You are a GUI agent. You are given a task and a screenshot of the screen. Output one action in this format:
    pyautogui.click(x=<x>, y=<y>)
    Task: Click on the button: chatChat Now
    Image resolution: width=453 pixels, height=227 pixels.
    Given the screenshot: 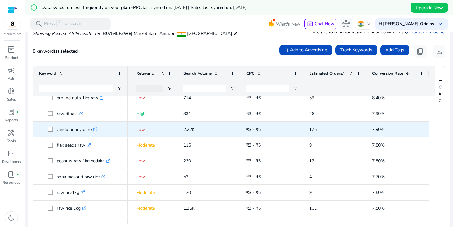 What is the action you would take?
    pyautogui.click(x=321, y=24)
    